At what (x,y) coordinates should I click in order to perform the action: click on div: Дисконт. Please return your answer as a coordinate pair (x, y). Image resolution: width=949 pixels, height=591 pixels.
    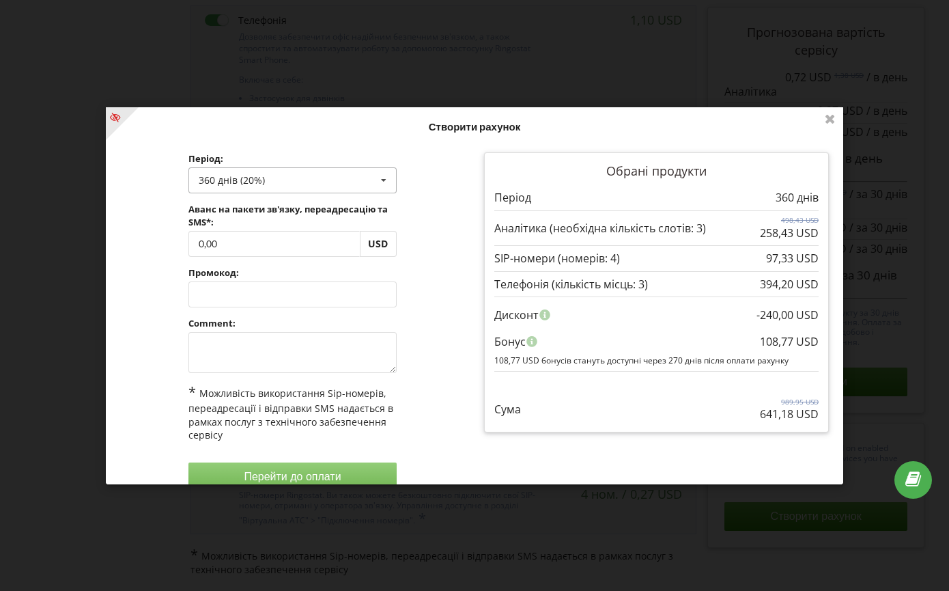
    Looking at the image, I should click on (656, 315).